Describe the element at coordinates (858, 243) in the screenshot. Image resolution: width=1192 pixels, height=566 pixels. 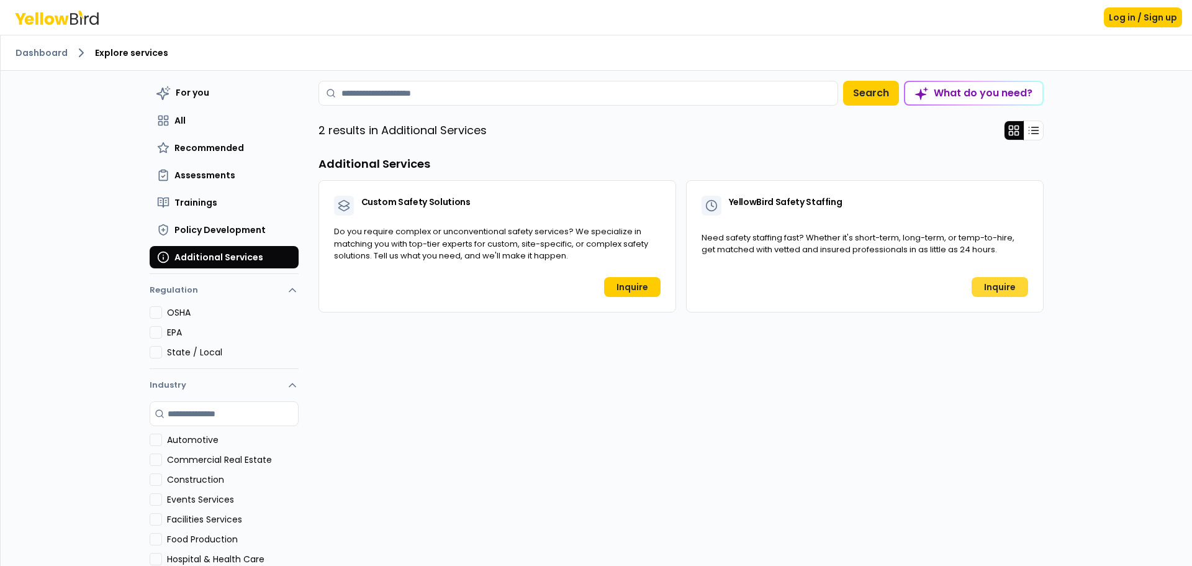
I see `span: Need safety staffing fast? Whether it's short-term, long-term, or temp-to-hire, get matched with ...` at that location.